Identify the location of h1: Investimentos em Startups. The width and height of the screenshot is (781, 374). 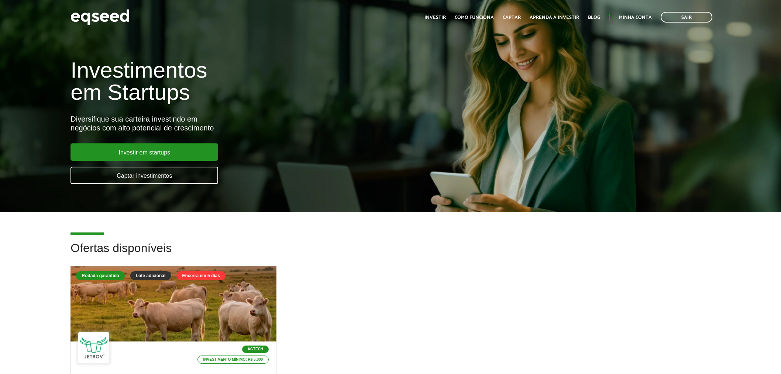
(260, 81).